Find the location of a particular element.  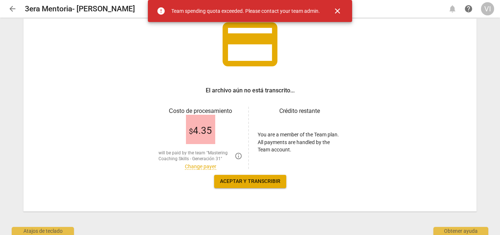

h3: Сosto de procesamiento is located at coordinates (200, 111).